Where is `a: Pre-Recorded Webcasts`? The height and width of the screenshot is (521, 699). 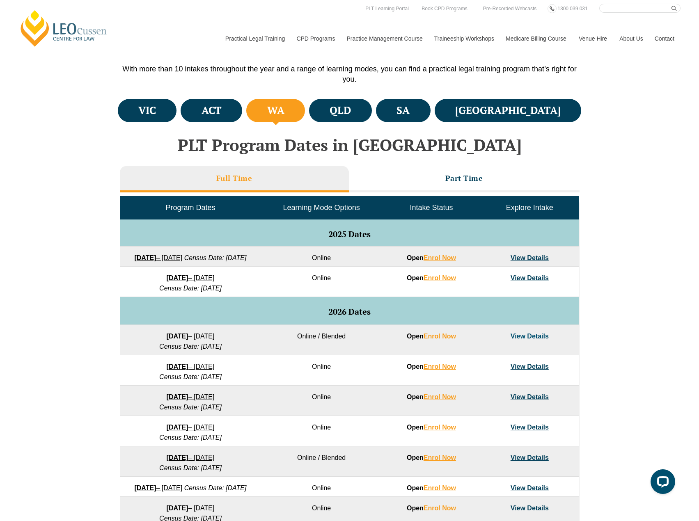
a: Pre-Recorded Webcasts is located at coordinates (510, 9).